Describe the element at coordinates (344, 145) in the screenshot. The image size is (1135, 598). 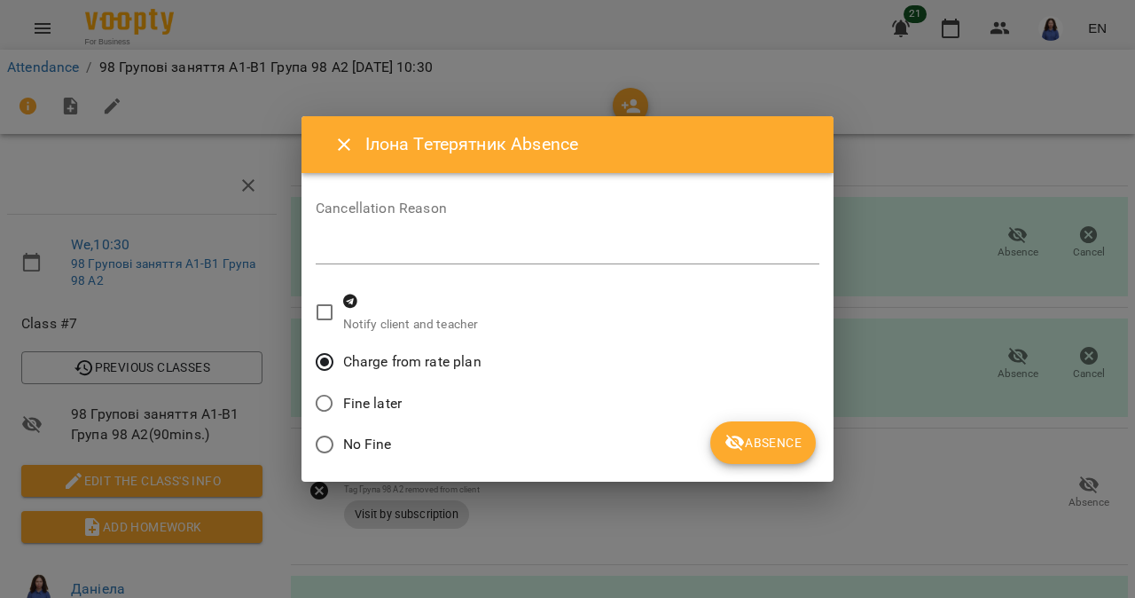
I see `button: Close` at that location.